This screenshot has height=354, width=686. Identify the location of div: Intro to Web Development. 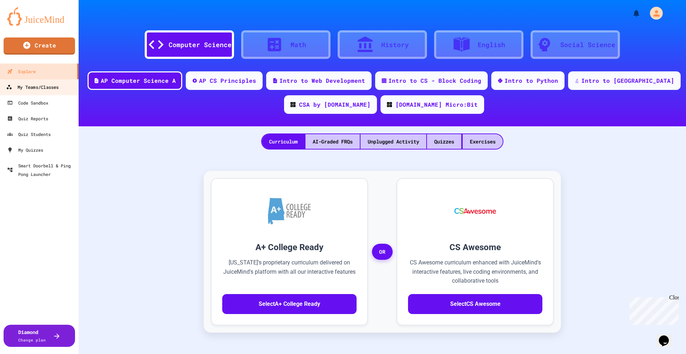
(322, 81).